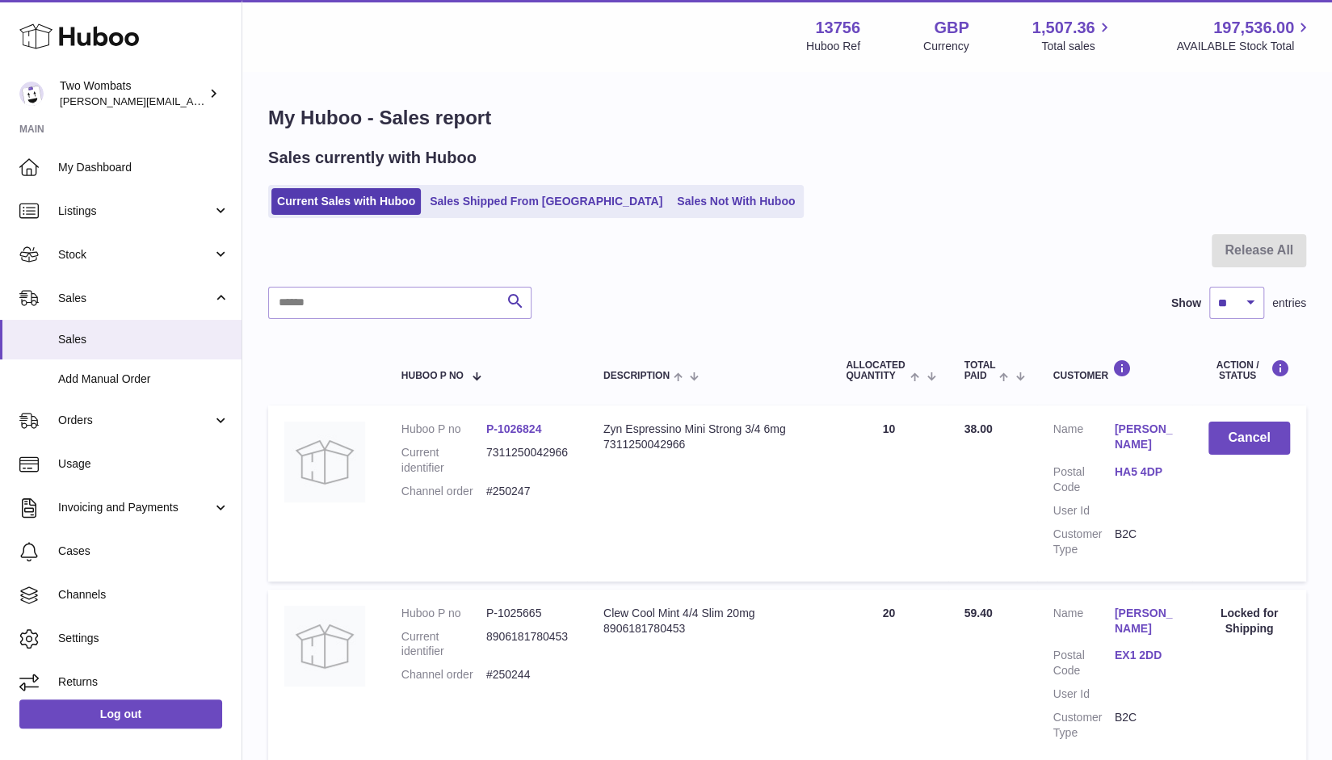 The height and width of the screenshot is (760, 1332). I want to click on div: Two Wombats, so click(132, 94).